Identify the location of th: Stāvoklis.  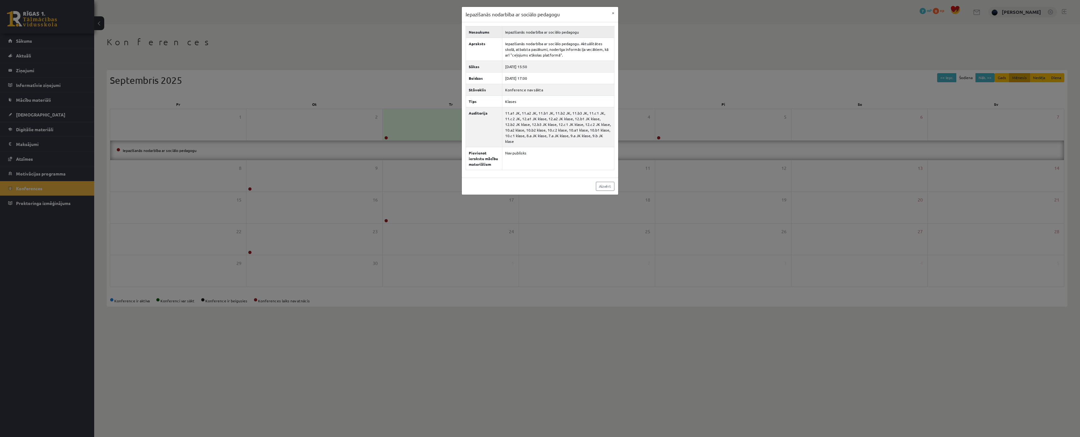
(484, 89).